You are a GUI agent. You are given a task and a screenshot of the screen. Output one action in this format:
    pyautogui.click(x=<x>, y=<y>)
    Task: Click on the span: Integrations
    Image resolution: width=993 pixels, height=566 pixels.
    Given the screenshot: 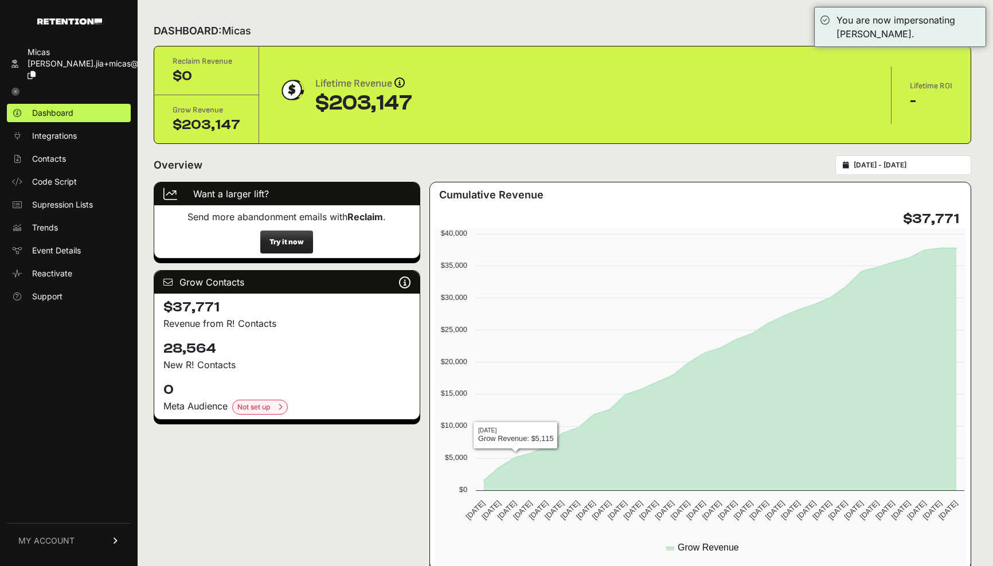 What is the action you would take?
    pyautogui.click(x=54, y=136)
    